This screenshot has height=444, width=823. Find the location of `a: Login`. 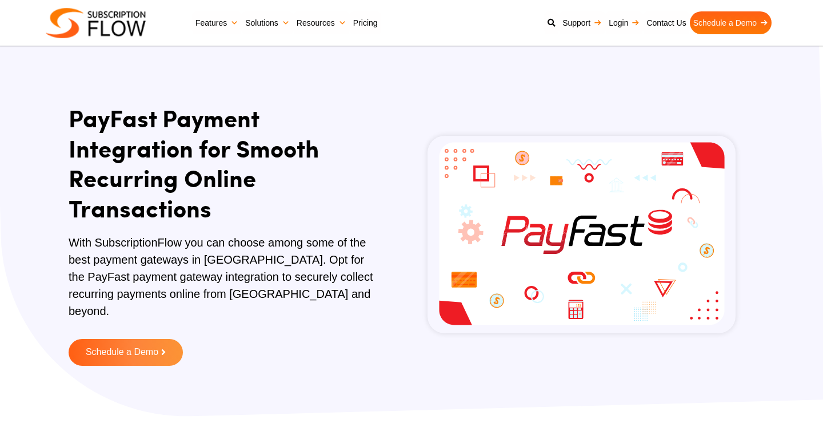

a: Login is located at coordinates (624, 23).